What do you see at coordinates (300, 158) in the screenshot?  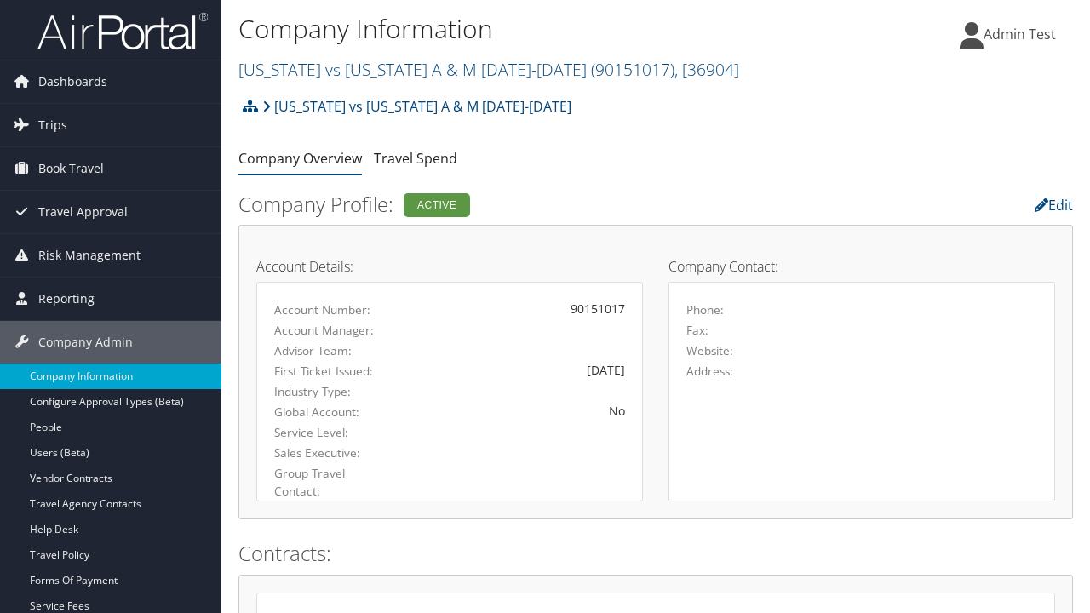 I see `a: Company Overview` at bounding box center [300, 158].